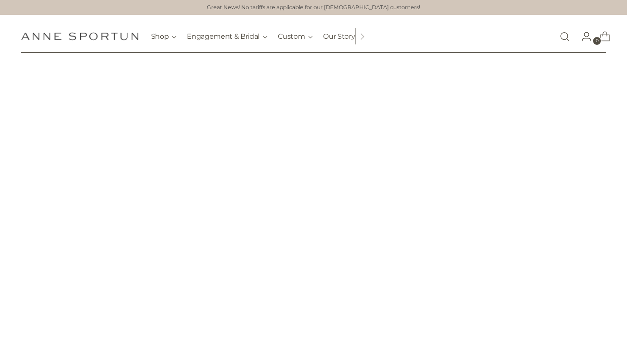  What do you see at coordinates (295, 37) in the screenshot?
I see `button: Custom` at bounding box center [295, 37].